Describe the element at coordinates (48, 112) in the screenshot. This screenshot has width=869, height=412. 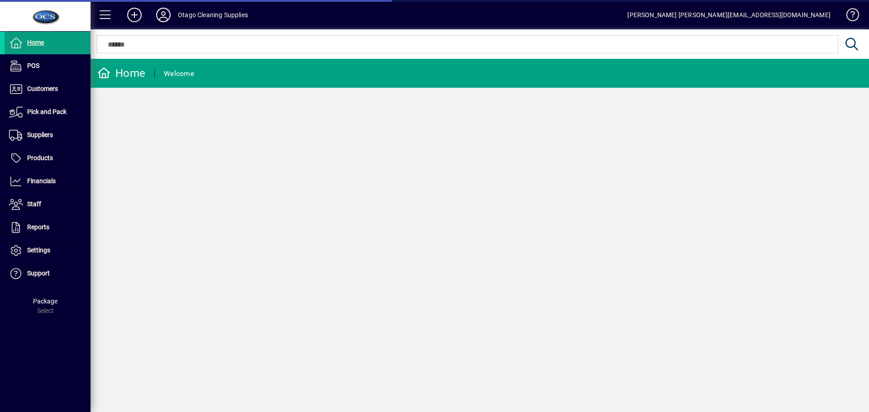
I see `a: Pick and Pack` at that location.